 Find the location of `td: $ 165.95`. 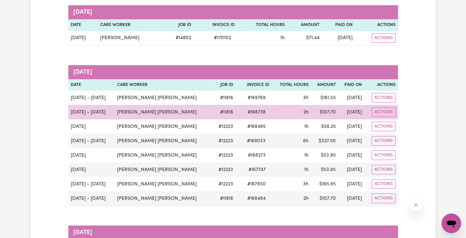

td: $ 165.95 is located at coordinates (325, 184).